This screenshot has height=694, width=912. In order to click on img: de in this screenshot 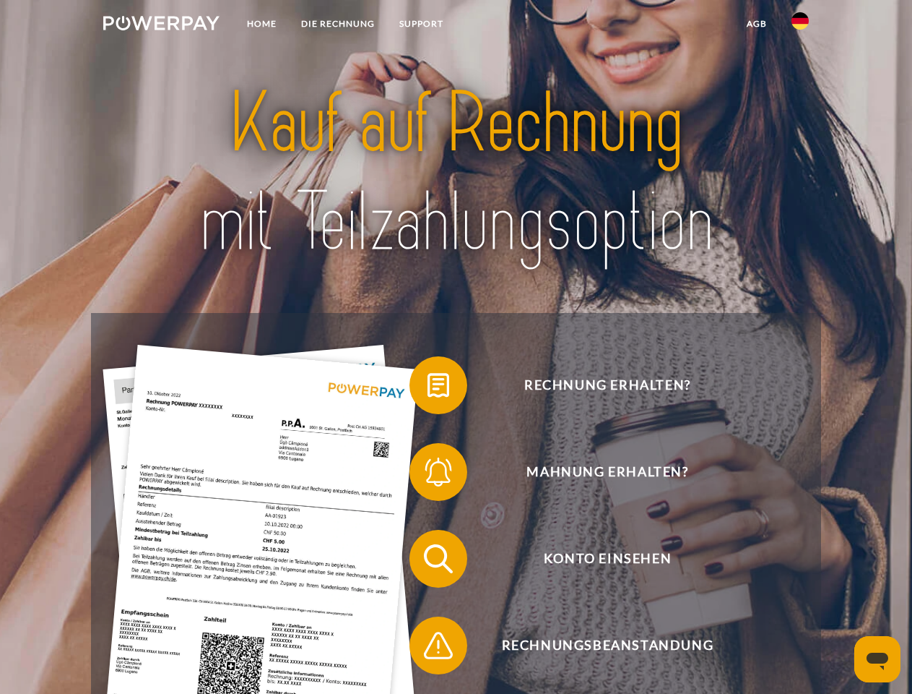, I will do `click(800, 21)`.